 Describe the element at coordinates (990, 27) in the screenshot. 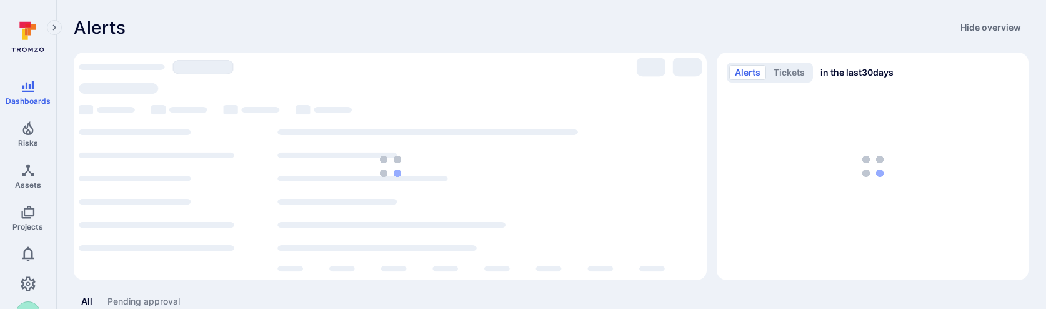

I see `button: Hide overview` at that location.